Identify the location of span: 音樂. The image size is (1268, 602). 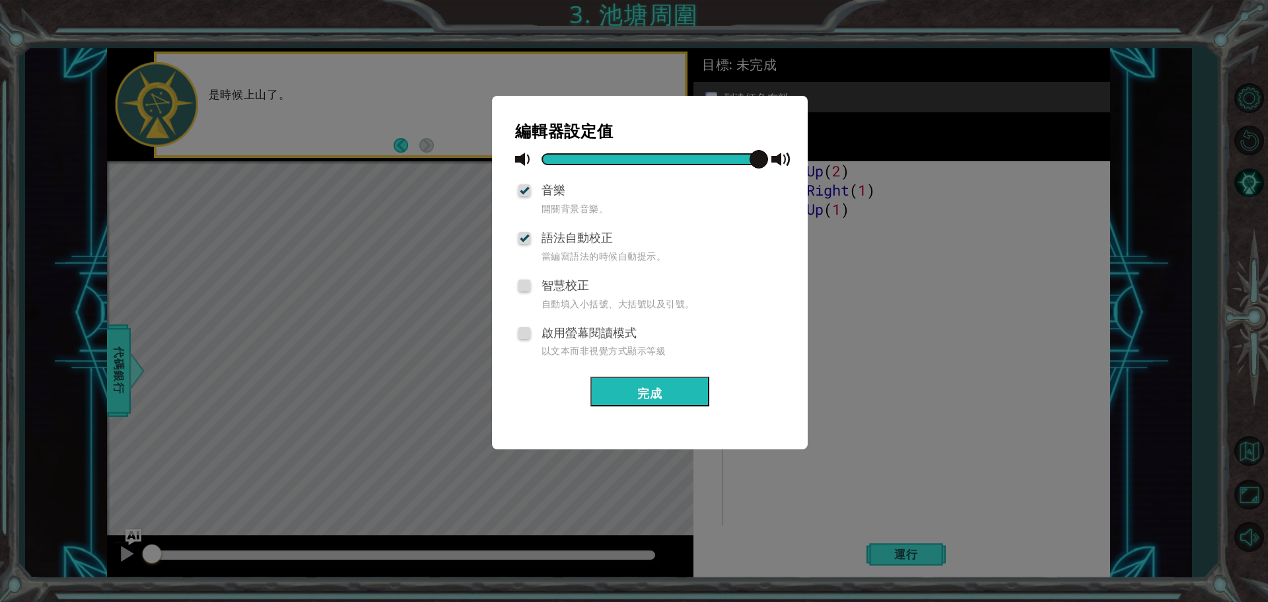
(554, 190).